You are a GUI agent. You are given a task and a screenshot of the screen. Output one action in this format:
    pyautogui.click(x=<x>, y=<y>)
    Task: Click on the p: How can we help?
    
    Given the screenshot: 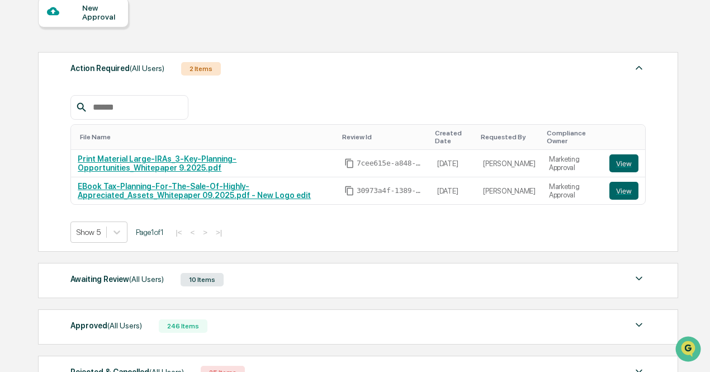 What is the action you would take?
    pyautogui.click(x=107, y=32)
    